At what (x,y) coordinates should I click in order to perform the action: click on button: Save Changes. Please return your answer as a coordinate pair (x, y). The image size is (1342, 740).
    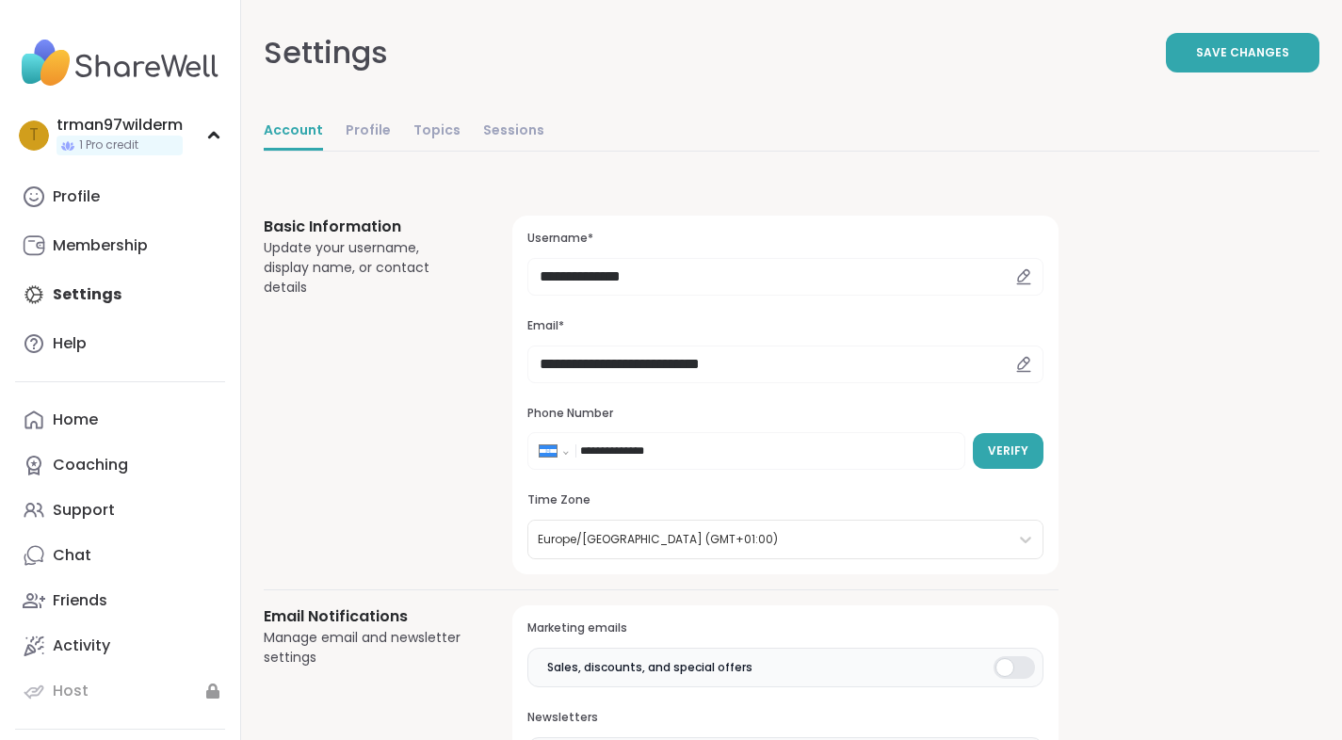
    Looking at the image, I should click on (1242, 53).